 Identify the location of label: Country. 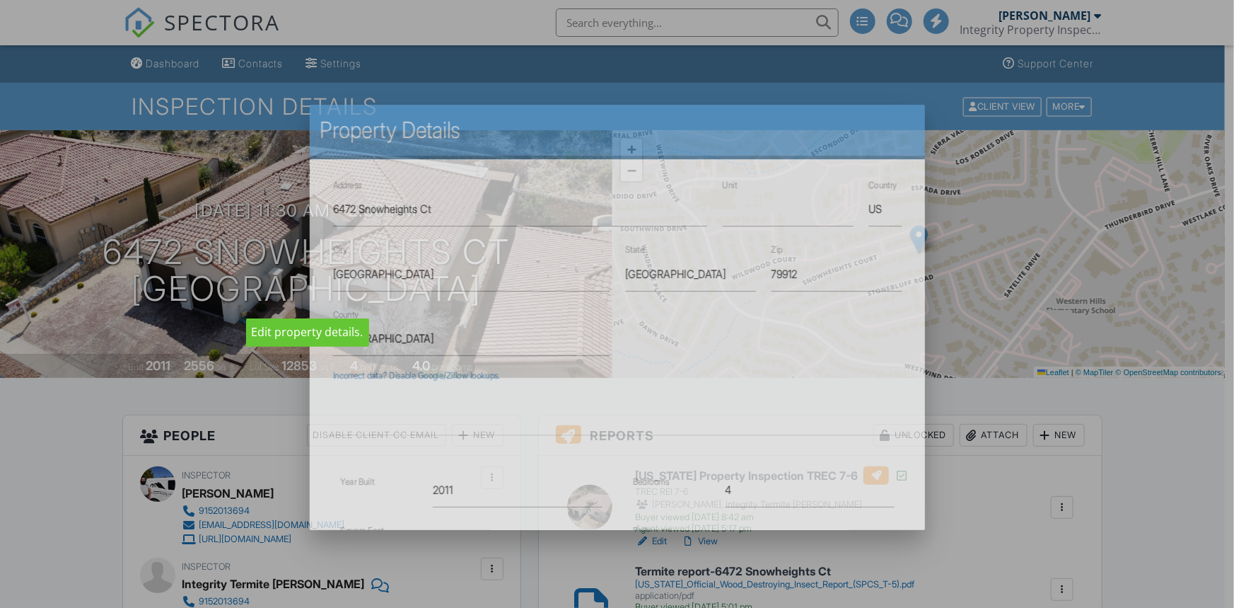
(883, 185).